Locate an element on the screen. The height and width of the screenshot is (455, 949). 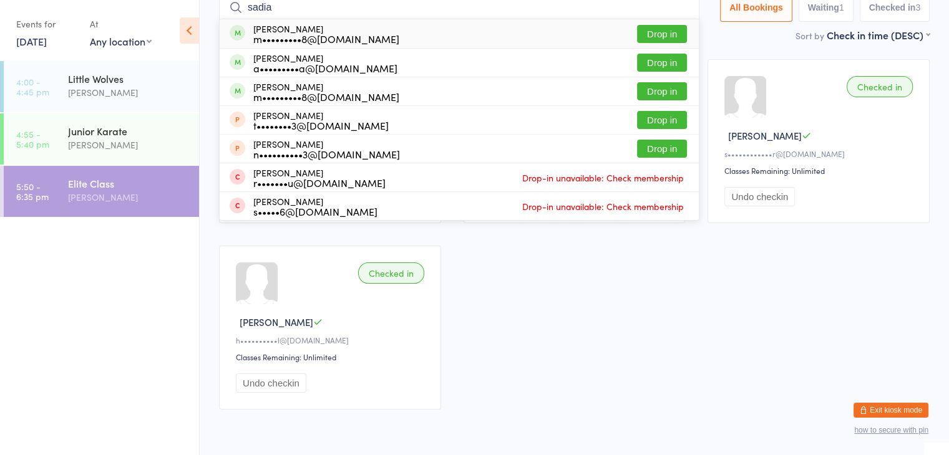
div: 3 is located at coordinates (918, 7).